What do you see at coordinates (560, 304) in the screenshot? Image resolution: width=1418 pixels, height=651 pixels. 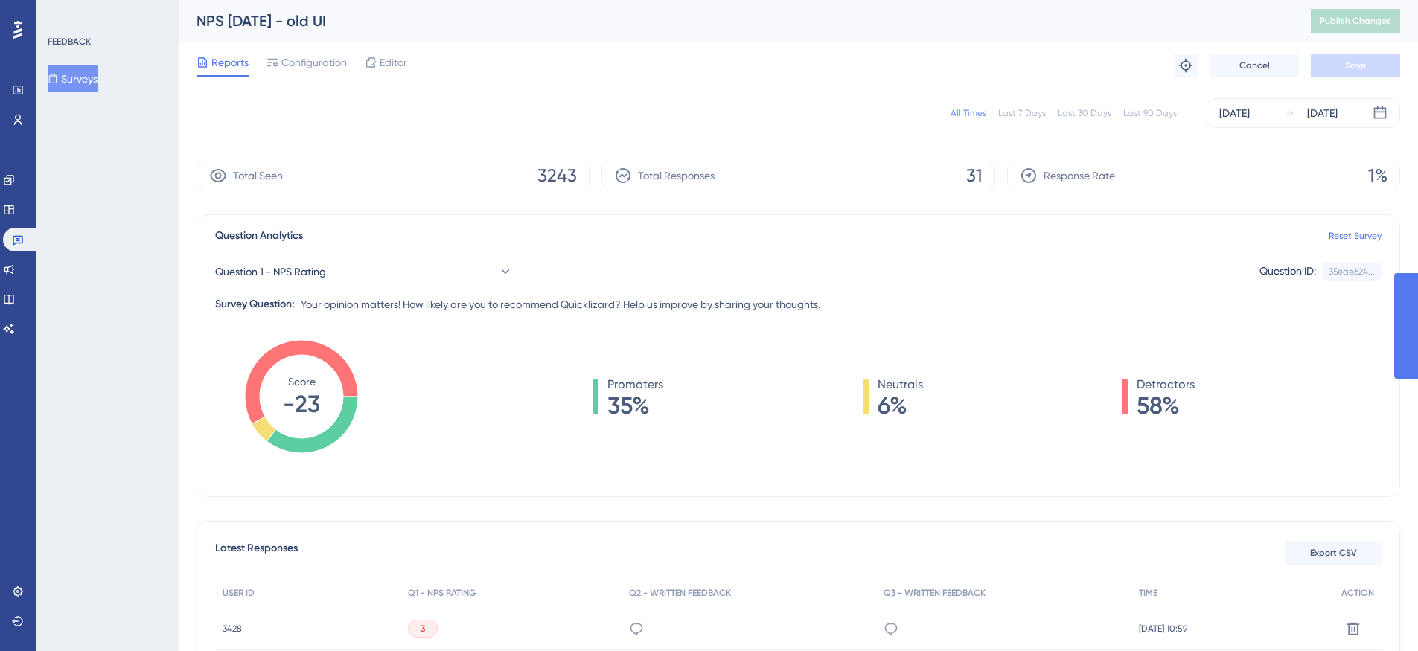 I see `span: Your opinion matters! How likely are you to recommend Quicklizard? Help us improve by sharing you...` at bounding box center [560, 304].